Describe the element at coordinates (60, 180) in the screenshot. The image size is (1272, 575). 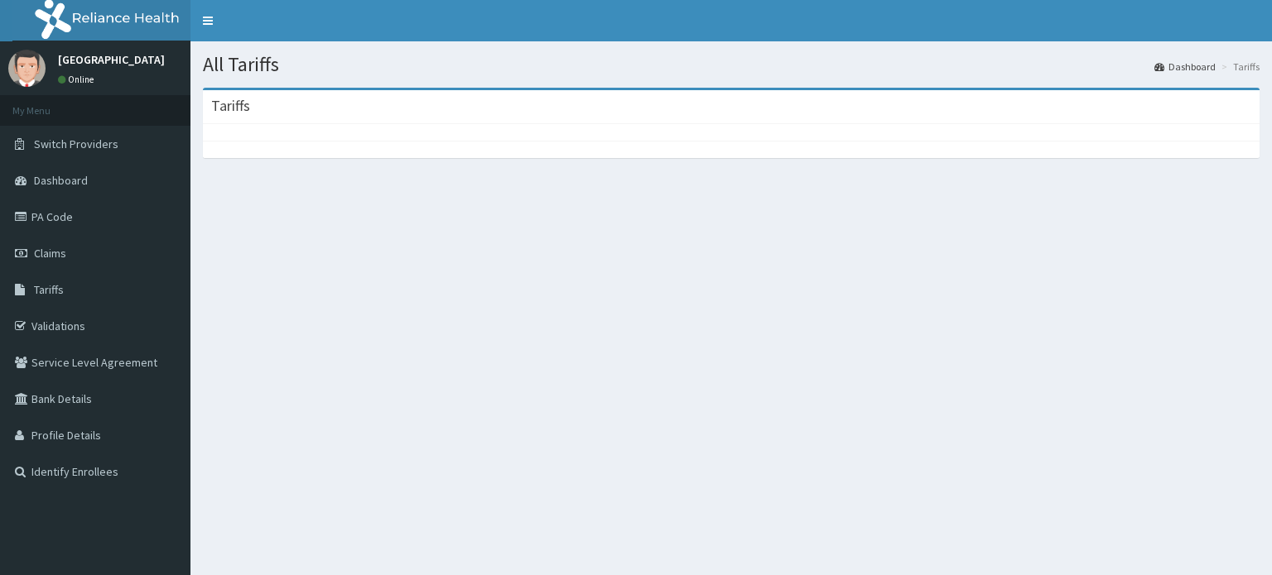
I see `span: Dashboard` at that location.